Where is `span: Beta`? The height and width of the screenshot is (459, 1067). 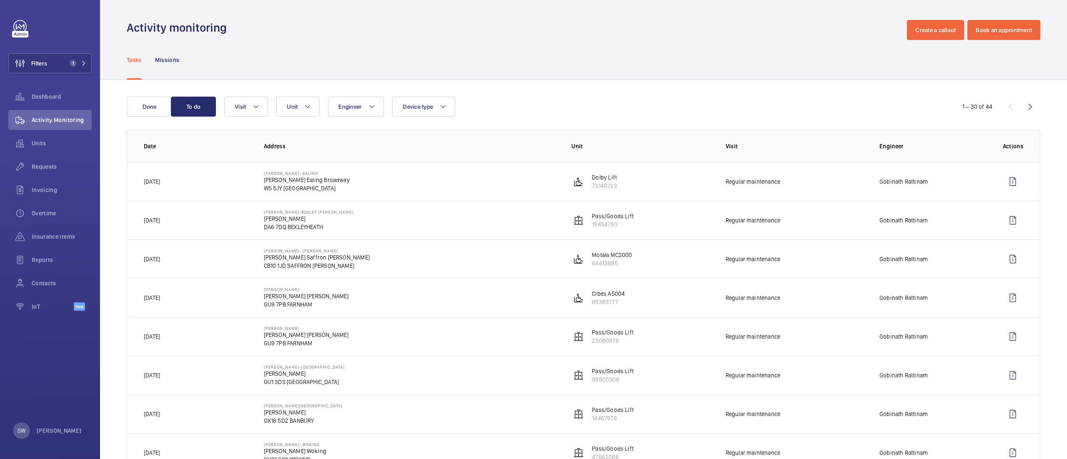 span: Beta is located at coordinates (79, 307).